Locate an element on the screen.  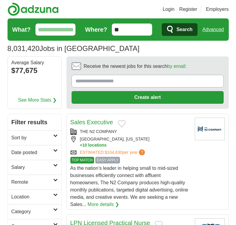
h2: Date posted is located at coordinates (32, 152).